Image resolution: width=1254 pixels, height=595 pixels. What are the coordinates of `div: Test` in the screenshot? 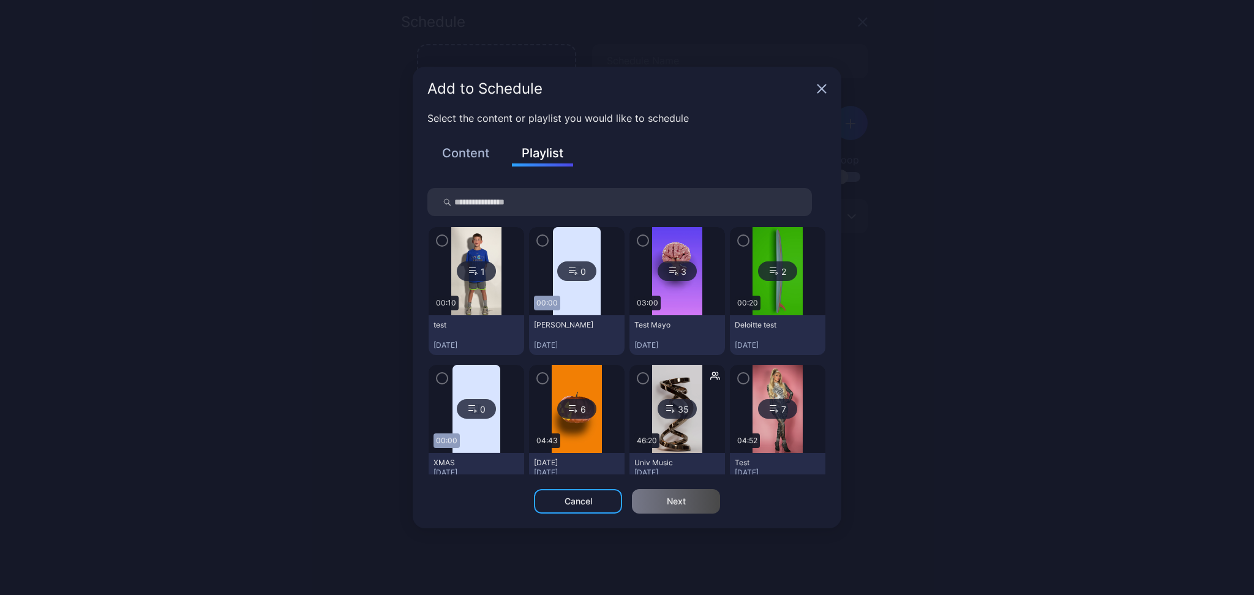 It's located at (768, 463).